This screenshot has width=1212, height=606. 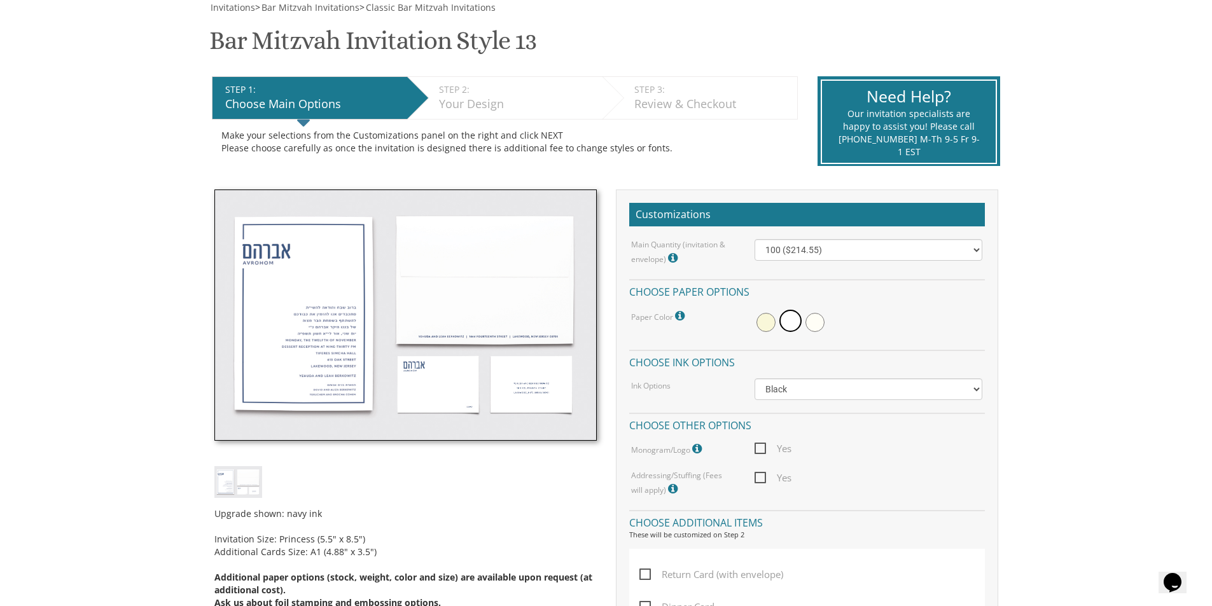 What do you see at coordinates (807, 424) in the screenshot?
I see `h4: Choose other options` at bounding box center [807, 424].